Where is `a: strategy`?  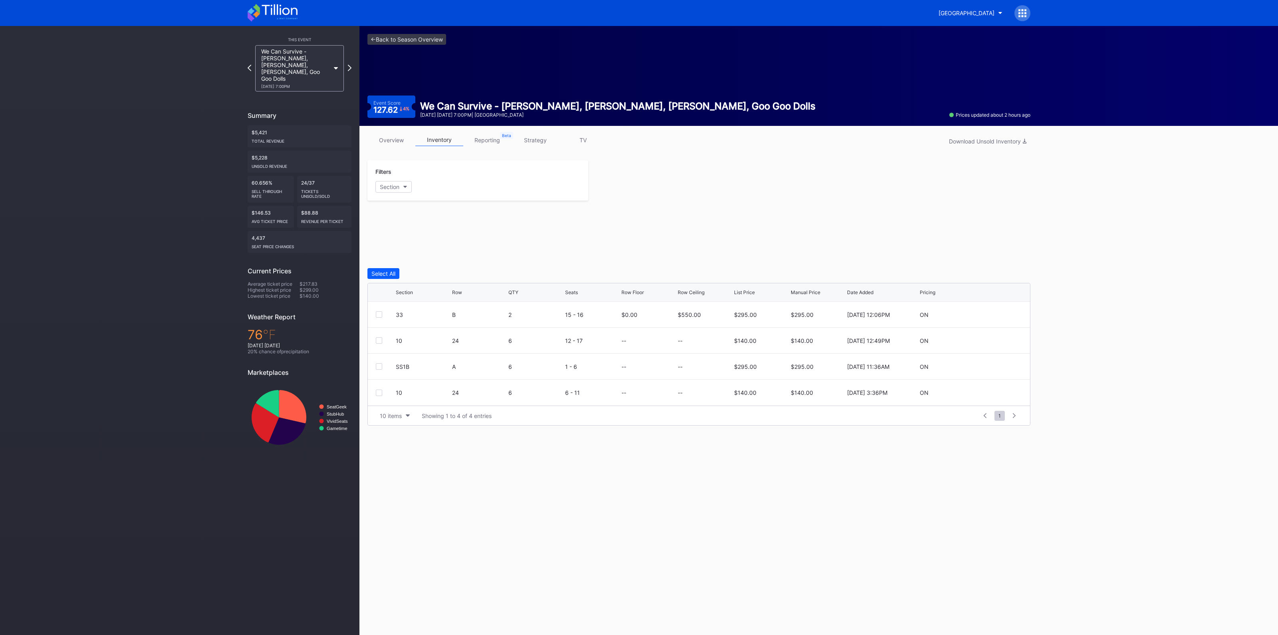
a: strategy is located at coordinates (535, 140).